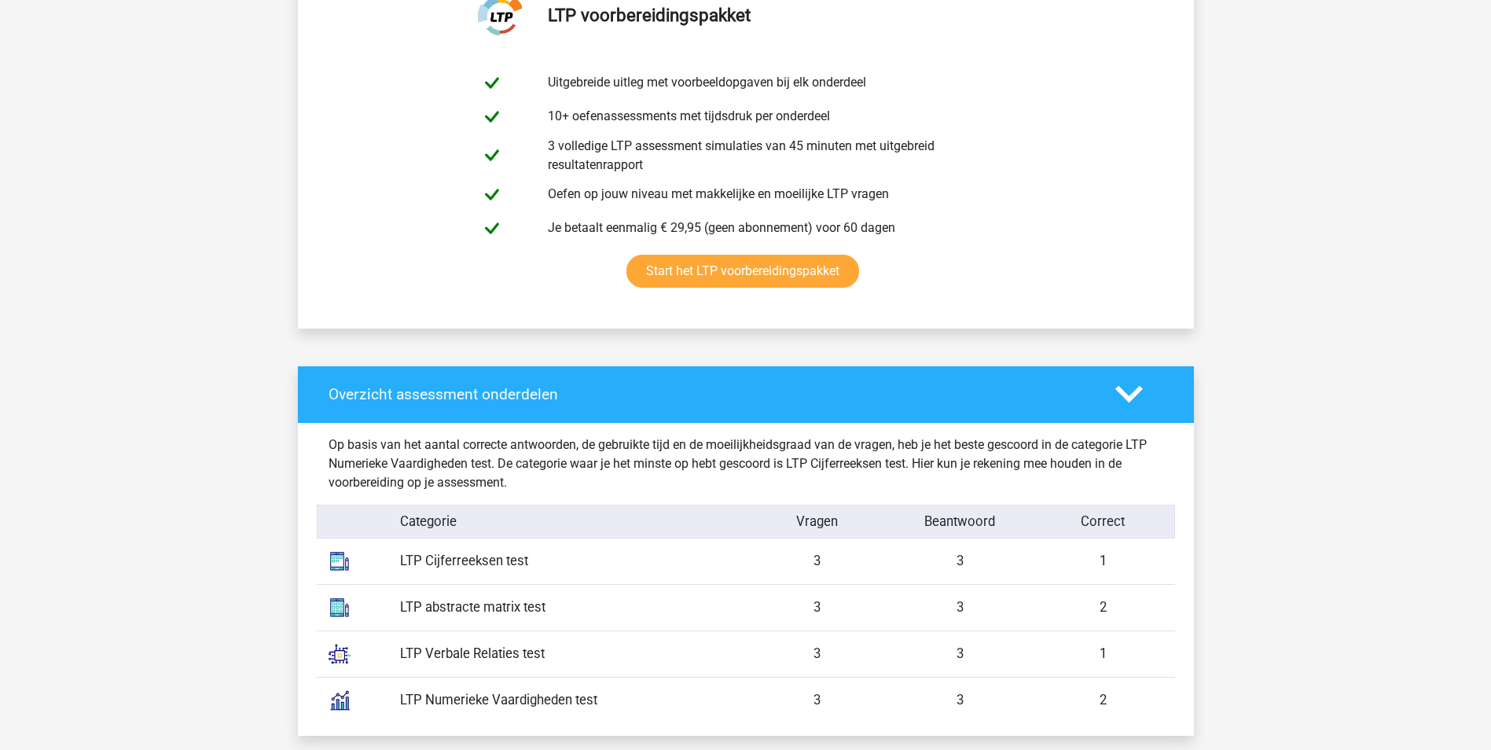  What do you see at coordinates (567, 607) in the screenshot?
I see `div: LTP abstracte matrix test` at bounding box center [567, 607].